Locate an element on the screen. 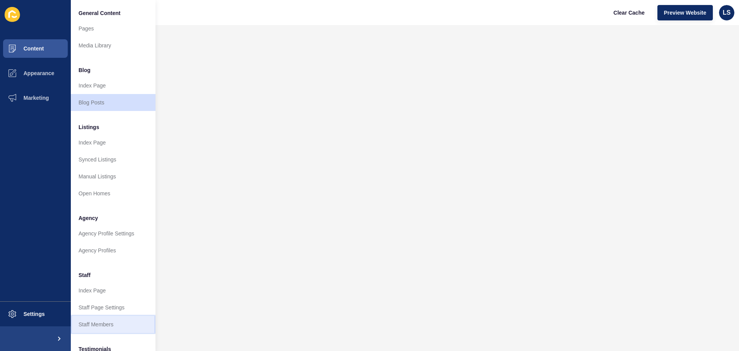  span: General Content is located at coordinates (99, 13).